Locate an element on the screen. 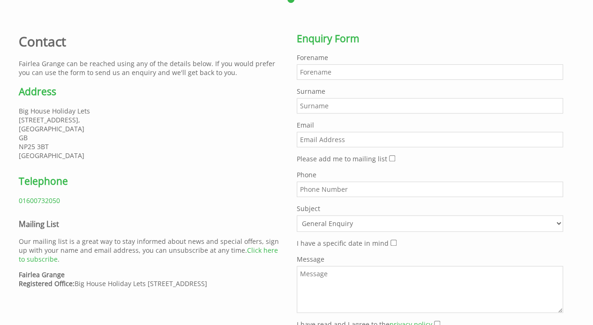 Image resolution: width=593 pixels, height=325 pixels. strong: Fairlea Grange is located at coordinates (42, 274).